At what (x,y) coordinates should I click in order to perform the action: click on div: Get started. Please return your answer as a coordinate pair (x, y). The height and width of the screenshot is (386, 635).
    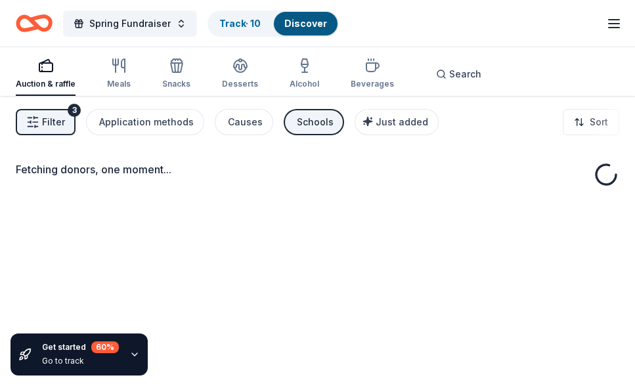
    Looking at the image, I should click on (80, 347).